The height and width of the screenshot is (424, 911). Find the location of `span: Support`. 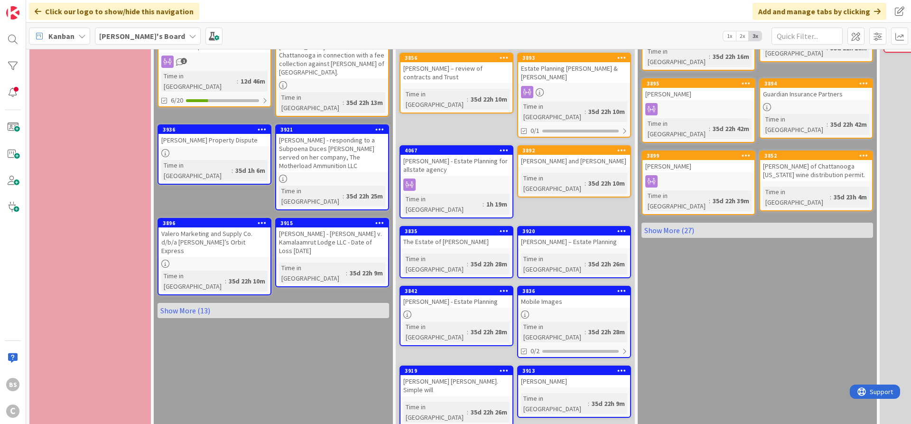

span: Support is located at coordinates (31, 7).